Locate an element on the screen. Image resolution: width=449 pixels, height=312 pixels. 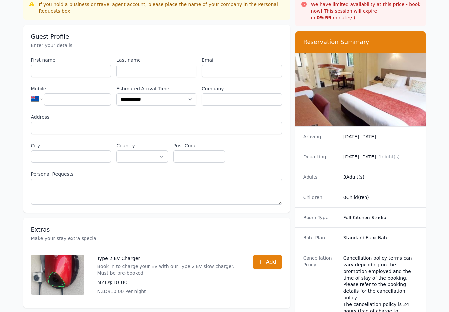
dd: 0 Child(ren) is located at coordinates (381, 197).